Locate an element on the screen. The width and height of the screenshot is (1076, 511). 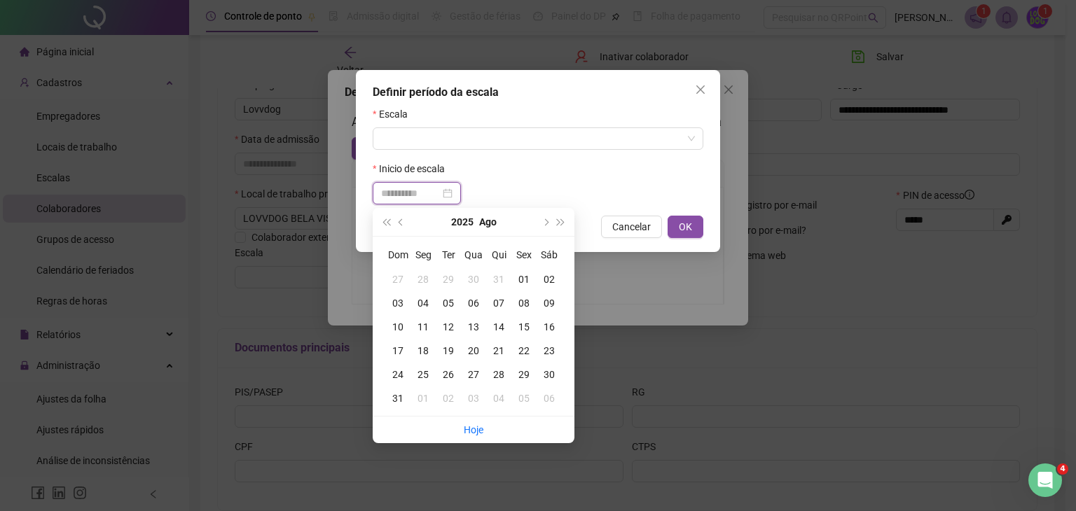
div: 30 is located at coordinates (549, 375).